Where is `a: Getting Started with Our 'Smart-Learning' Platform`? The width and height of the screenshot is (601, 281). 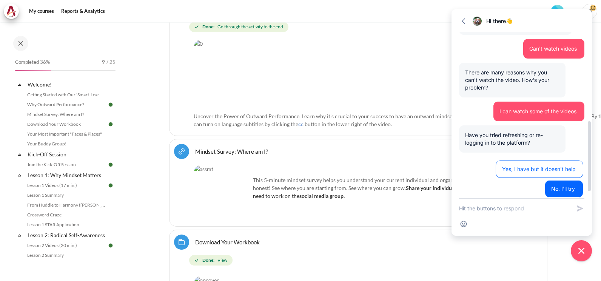
a: Getting Started with Our 'Smart-Learning' Platform is located at coordinates (66, 95).